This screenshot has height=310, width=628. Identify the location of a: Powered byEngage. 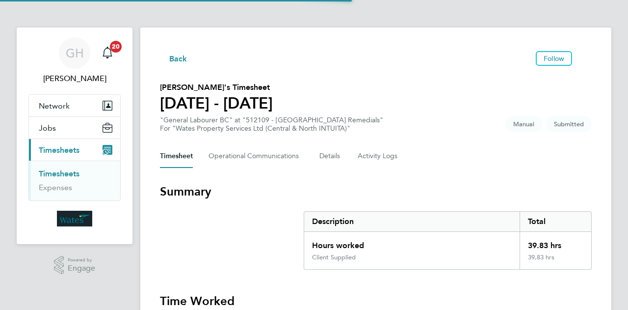
(75, 265).